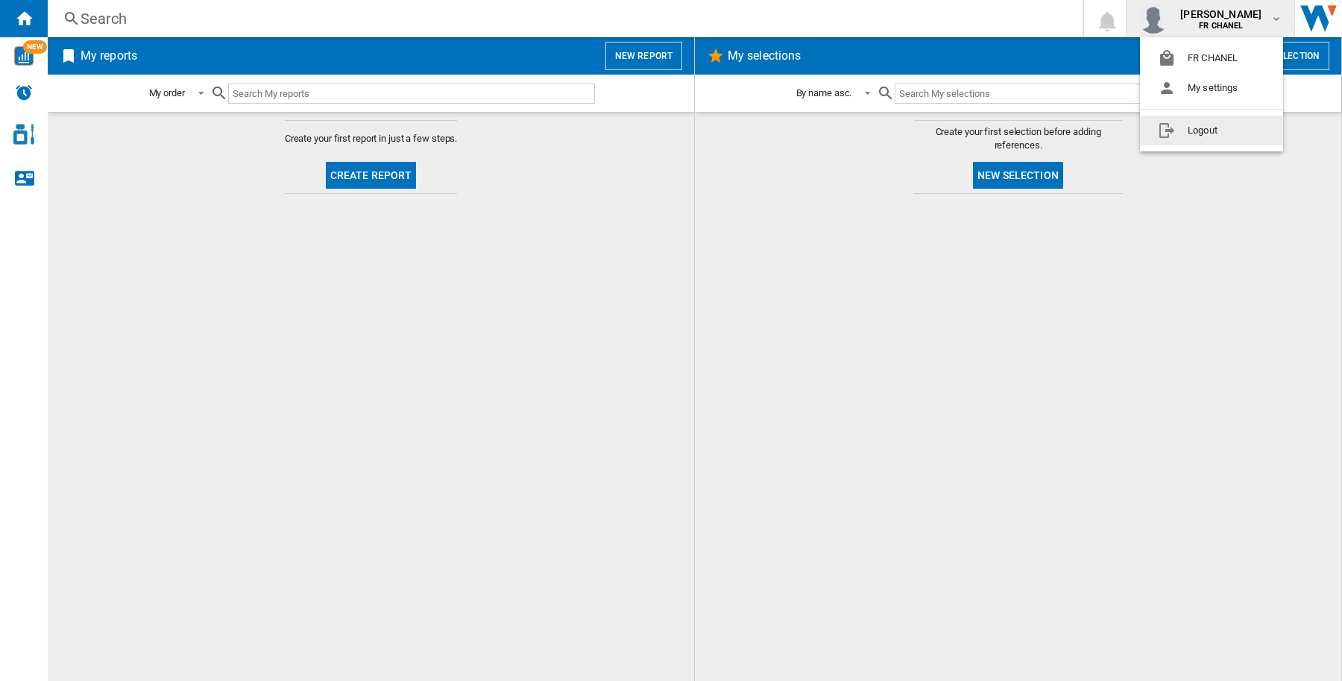 This screenshot has width=1342, height=681. I want to click on button: FR CHANEL, so click(1211, 58).